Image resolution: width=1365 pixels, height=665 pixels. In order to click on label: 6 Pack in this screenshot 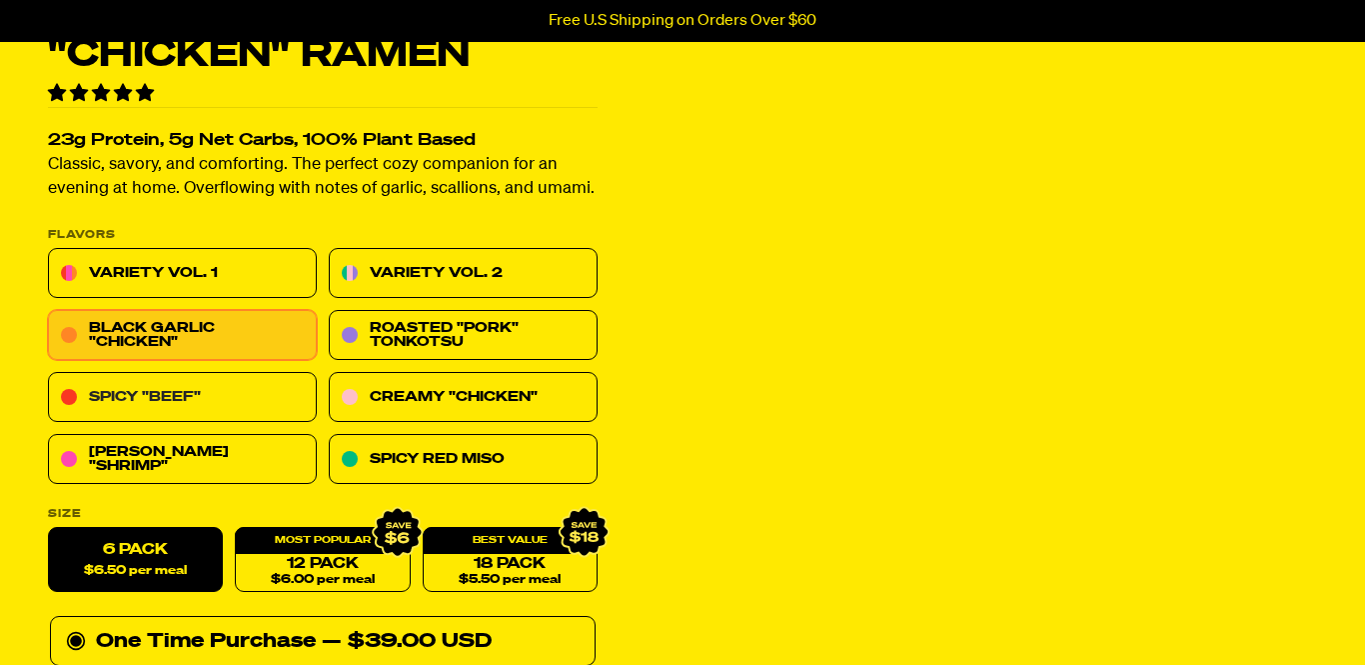, I will do `click(135, 560)`.